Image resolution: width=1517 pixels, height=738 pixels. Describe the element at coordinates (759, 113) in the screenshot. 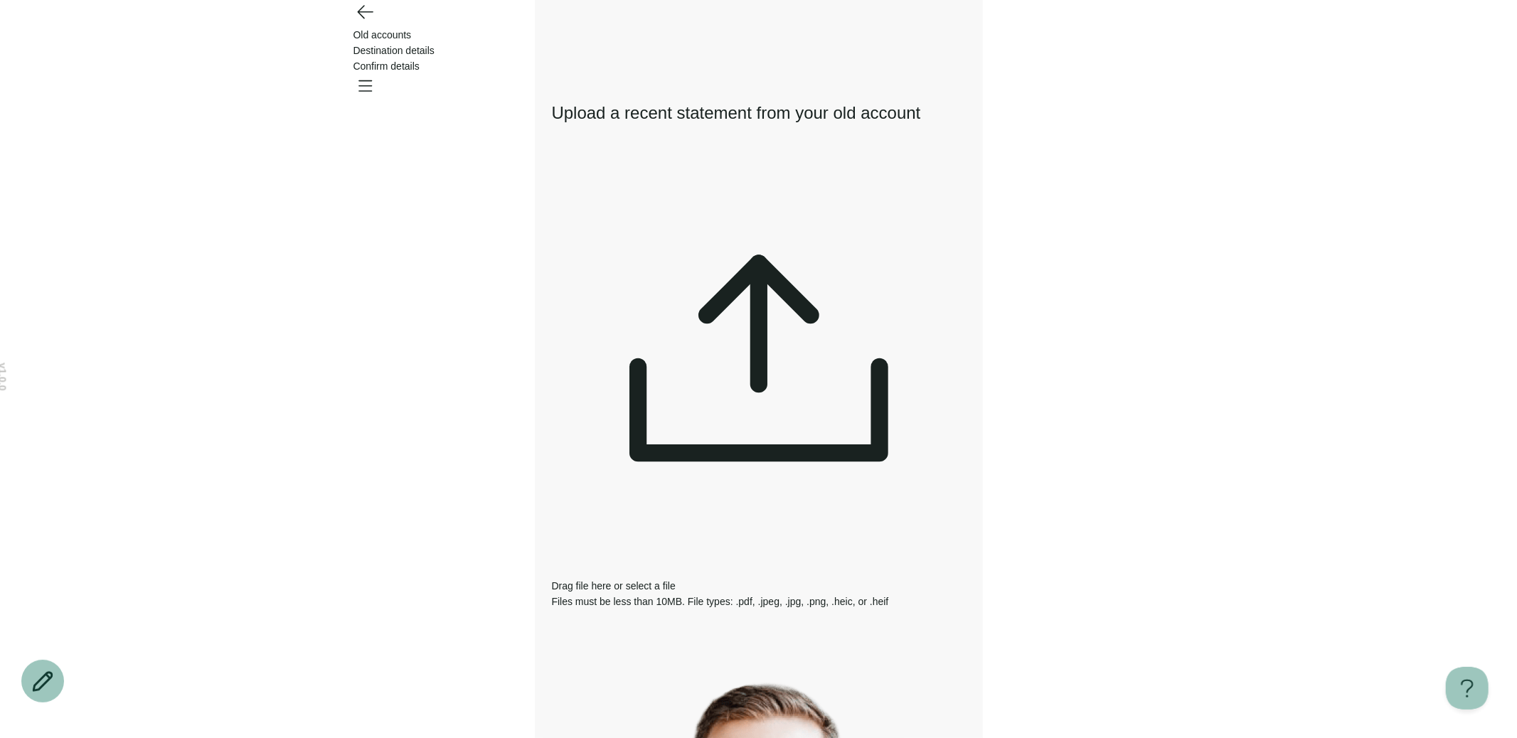

I see `h1: Upload a recent statement from your old account` at that location.